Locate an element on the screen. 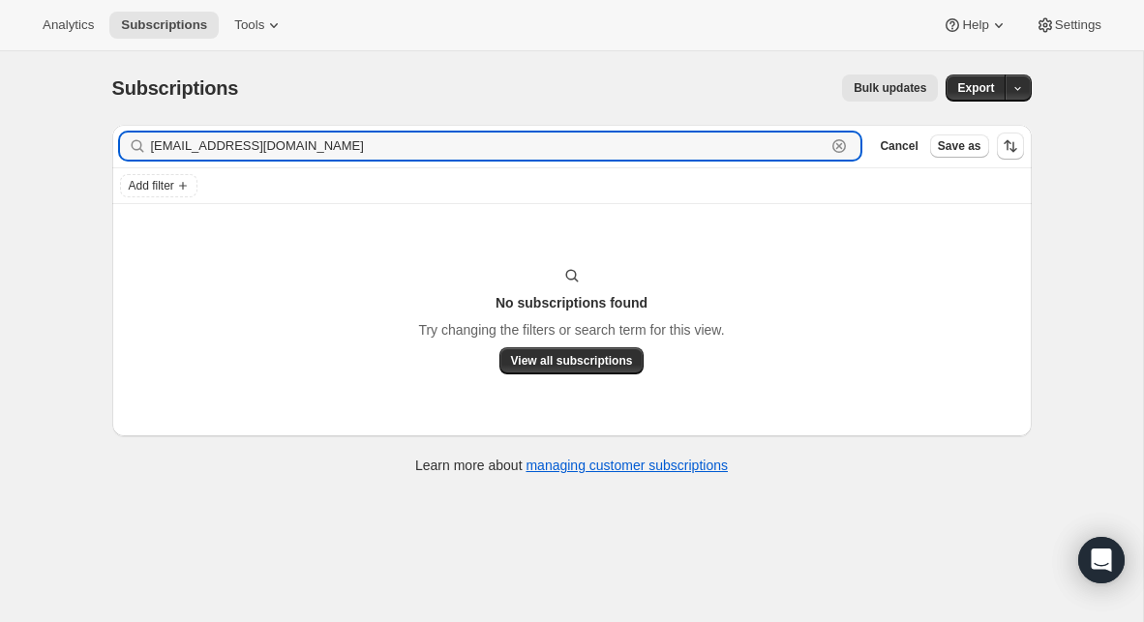 Image resolution: width=1144 pixels, height=622 pixels. button: Clear is located at coordinates (839, 146).